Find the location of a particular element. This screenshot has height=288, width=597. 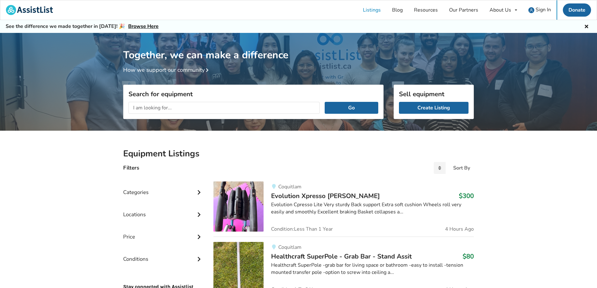

img: user icon is located at coordinates (531, 10).